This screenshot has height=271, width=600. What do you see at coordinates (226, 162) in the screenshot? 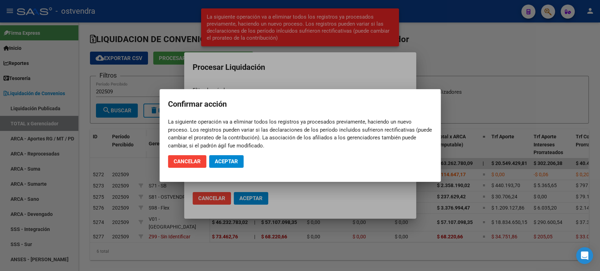
I see `span: Aceptar` at bounding box center [226, 162].